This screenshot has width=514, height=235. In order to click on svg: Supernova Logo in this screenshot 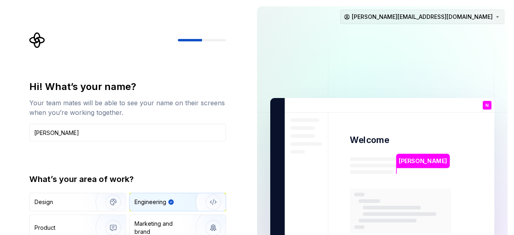, I will do `click(37, 40)`.